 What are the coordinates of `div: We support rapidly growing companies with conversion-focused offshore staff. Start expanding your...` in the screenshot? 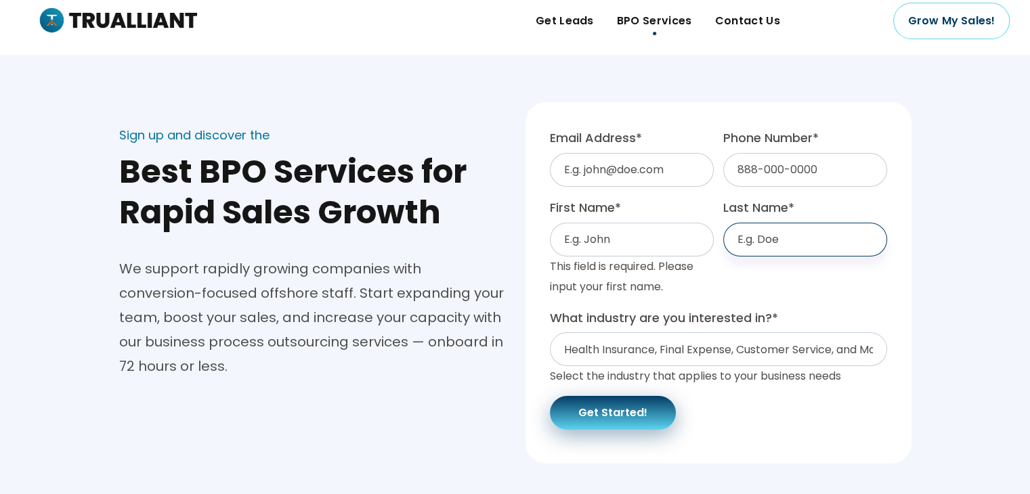 It's located at (312, 318).